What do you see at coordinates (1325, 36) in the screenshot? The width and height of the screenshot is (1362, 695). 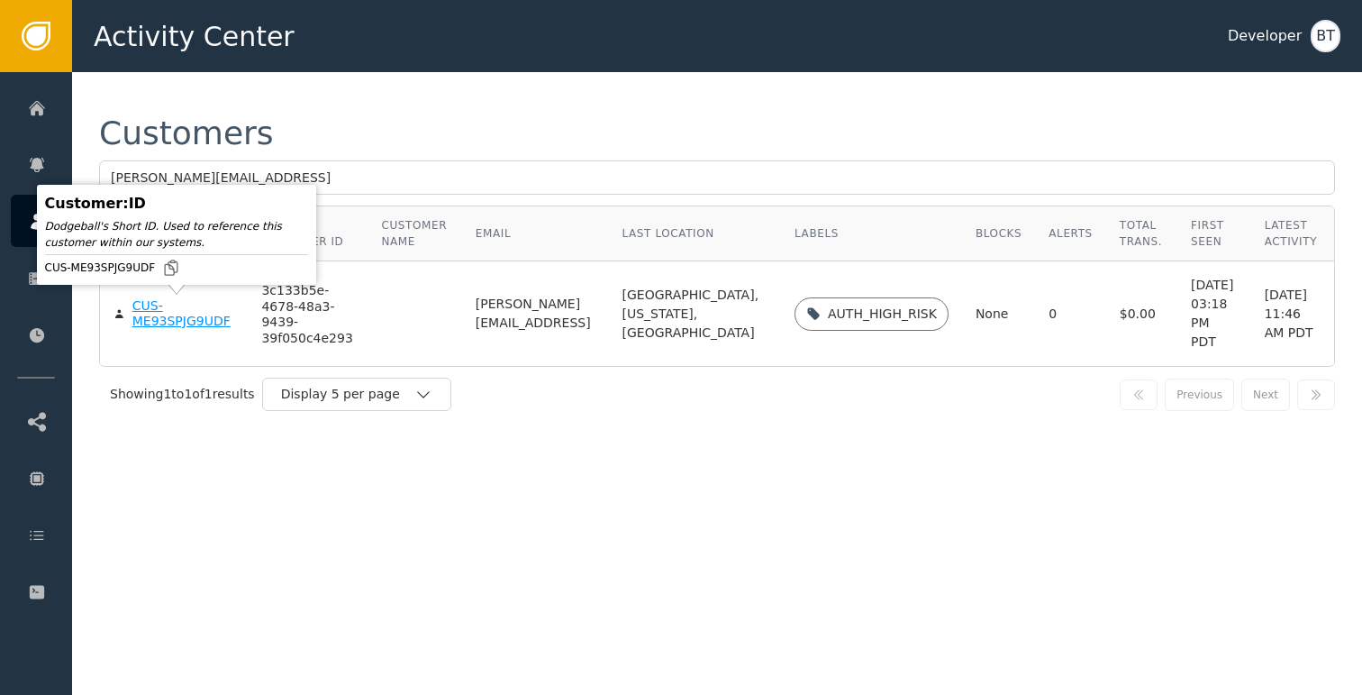 I see `button: BT` at bounding box center [1325, 36].